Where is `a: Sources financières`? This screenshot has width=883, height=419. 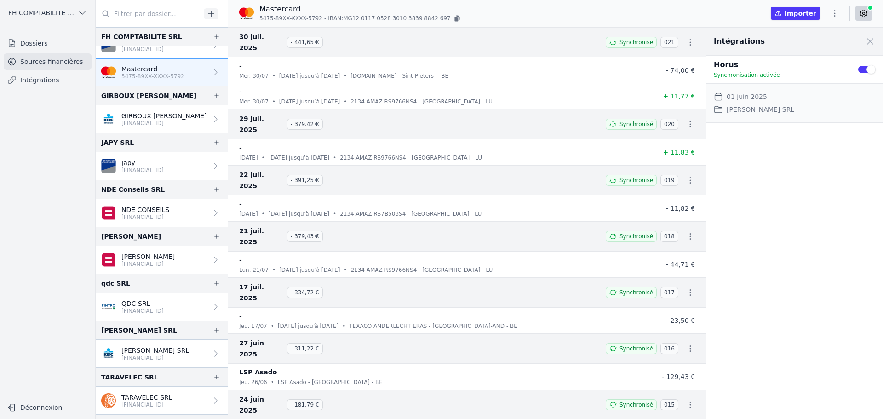 a: Sources financières is located at coordinates (47, 62).